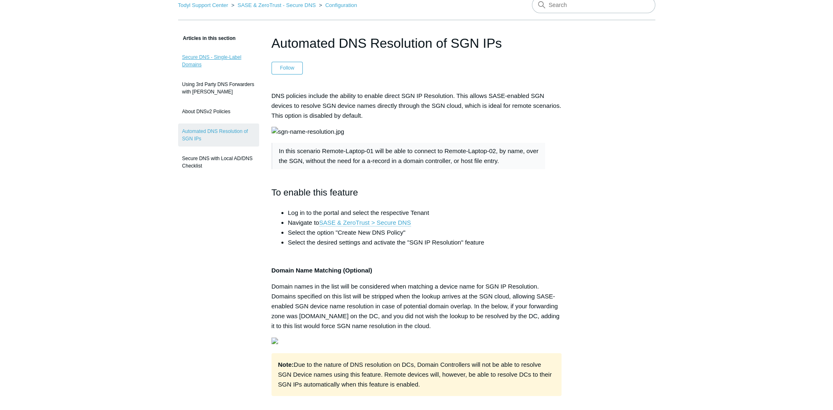 The height and width of the screenshot is (410, 833). Describe the element at coordinates (322, 270) in the screenshot. I see `strong: Domain Name Matching (Optional)` at that location.